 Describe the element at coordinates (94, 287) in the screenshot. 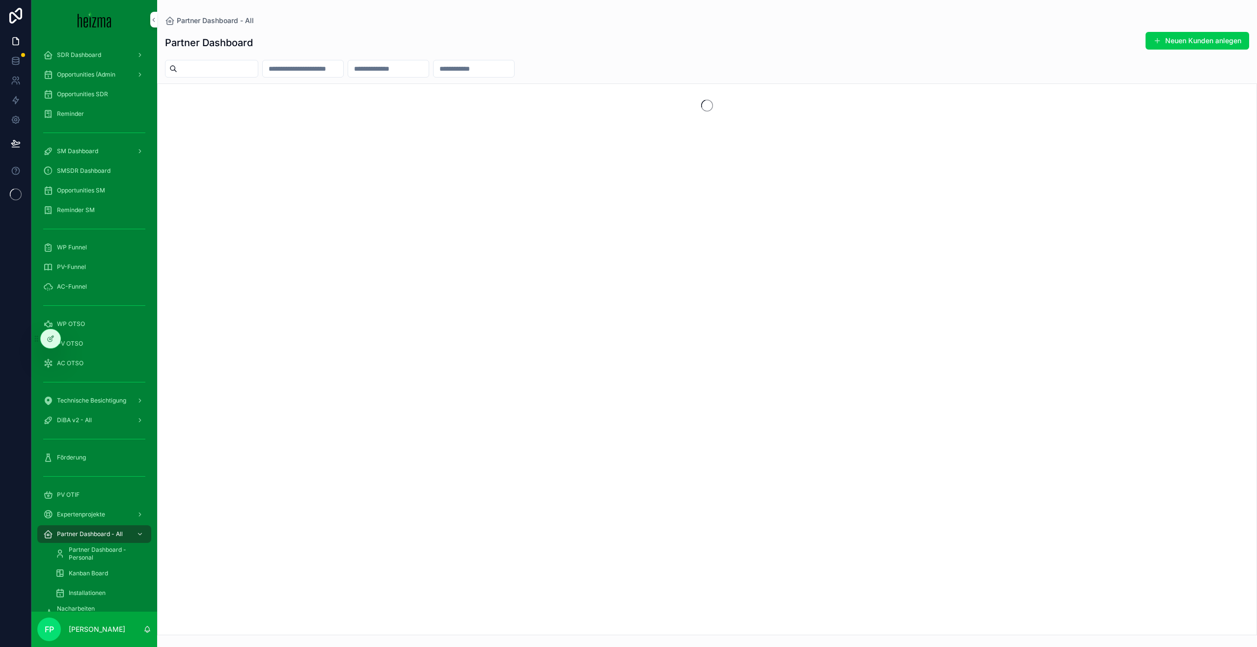

I see `a: AC-Funnel` at that location.